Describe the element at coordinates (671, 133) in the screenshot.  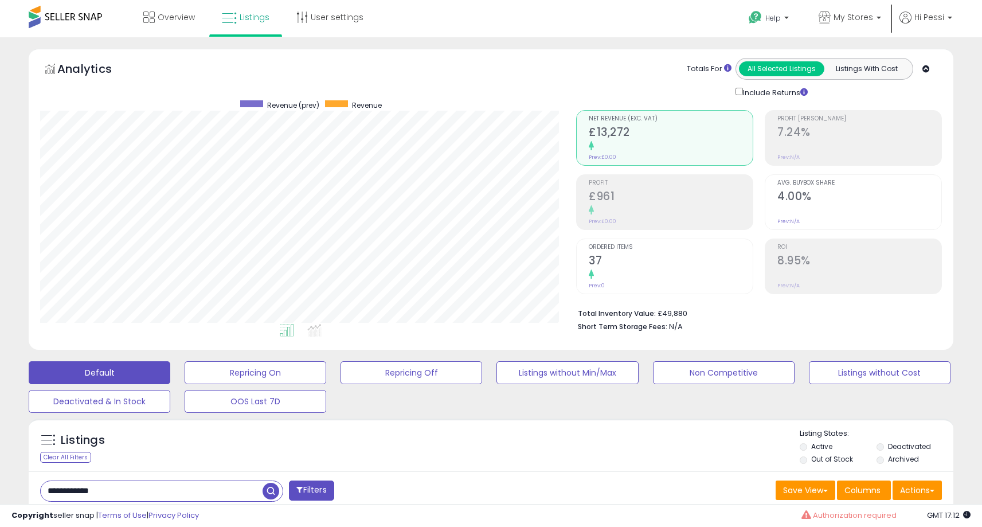
I see `h2: £13,272` at that location.